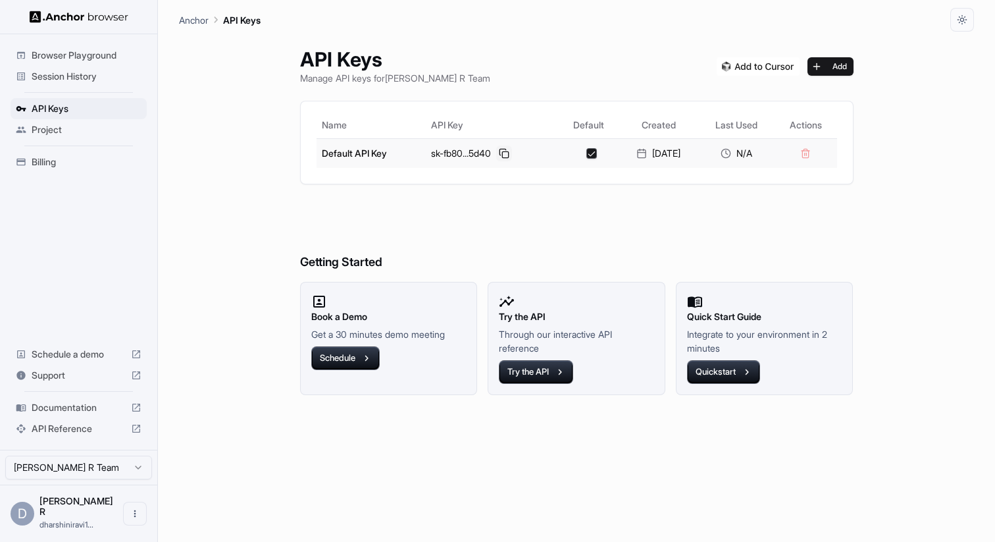  Describe the element at coordinates (659, 125) in the screenshot. I see `th: Created` at that location.